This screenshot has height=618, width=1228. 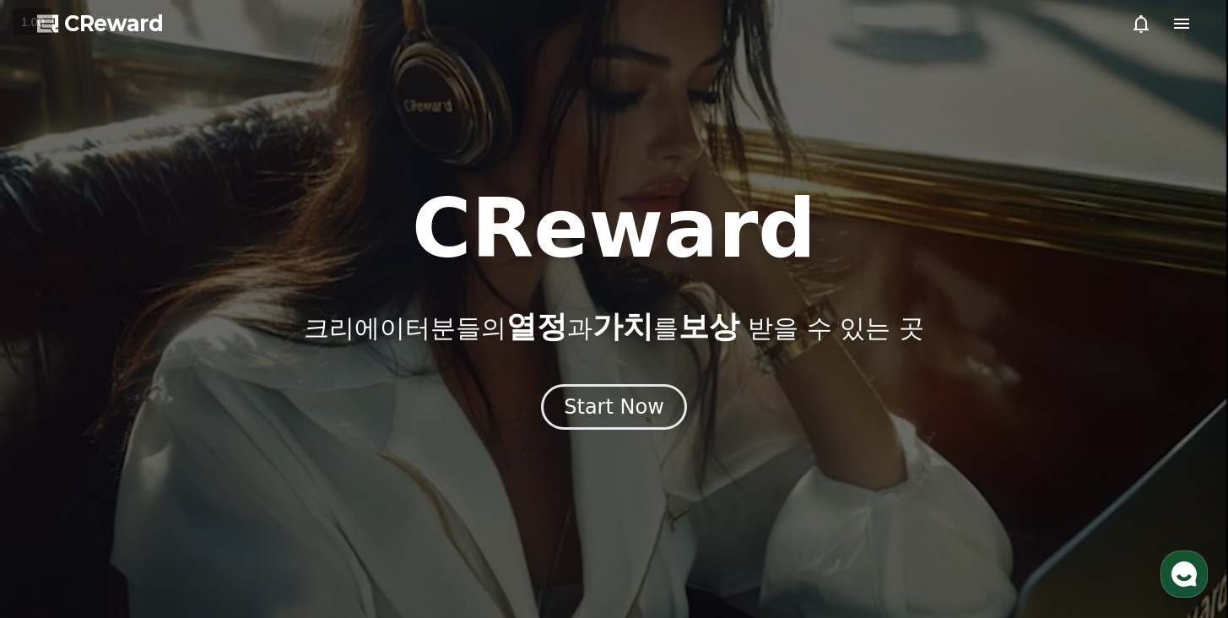 I want to click on a: Start Now, so click(x=613, y=408).